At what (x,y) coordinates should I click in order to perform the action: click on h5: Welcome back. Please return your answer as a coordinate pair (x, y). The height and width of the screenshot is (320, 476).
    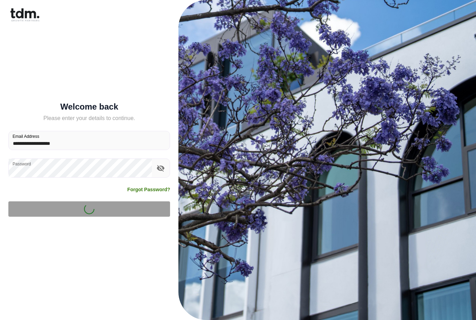
    Looking at the image, I should click on (89, 107).